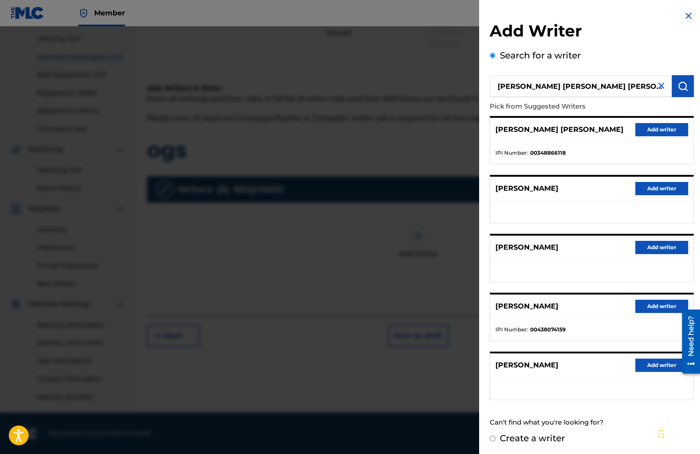  What do you see at coordinates (592, 32) in the screenshot?
I see `h2: Add Writer` at bounding box center [592, 32].